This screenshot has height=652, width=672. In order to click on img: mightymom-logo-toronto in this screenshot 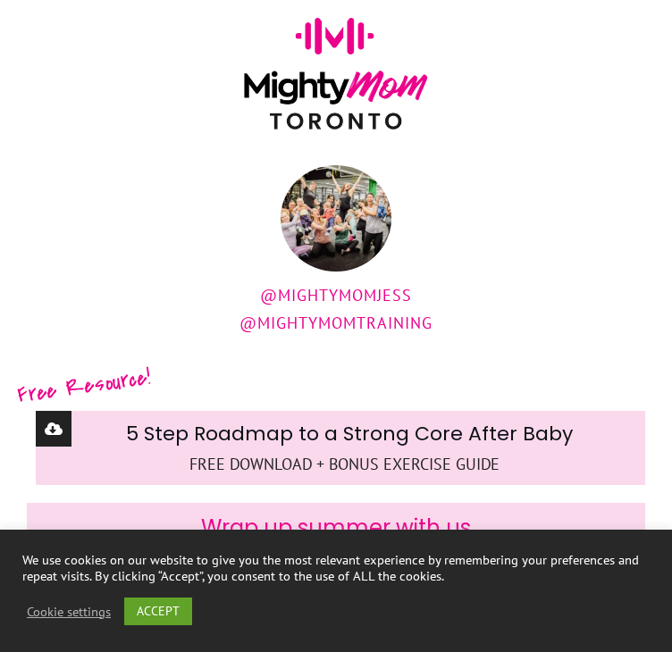, I will do `click(335, 82)`.